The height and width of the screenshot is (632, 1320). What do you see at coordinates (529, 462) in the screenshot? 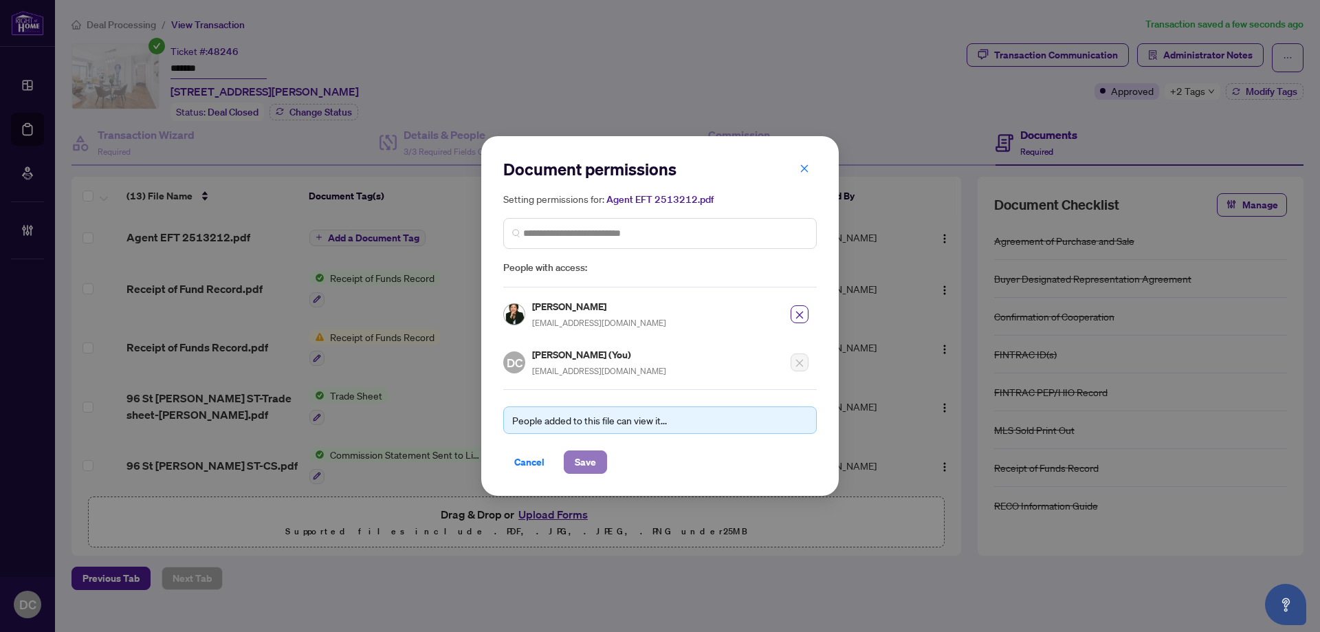
I see `span: Cancel` at bounding box center [529, 462].